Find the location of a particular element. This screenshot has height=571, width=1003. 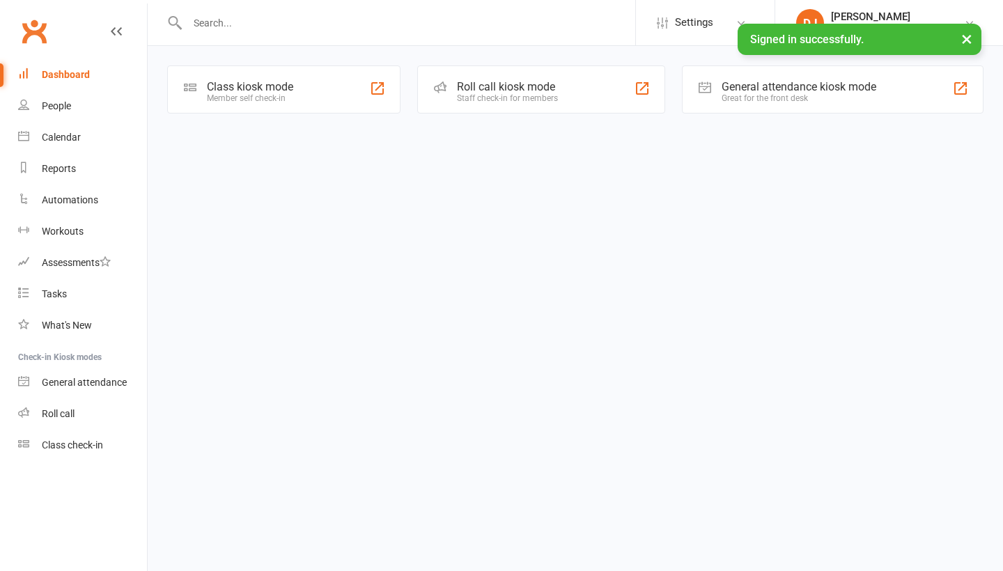

a: Dashboard is located at coordinates (82, 75).